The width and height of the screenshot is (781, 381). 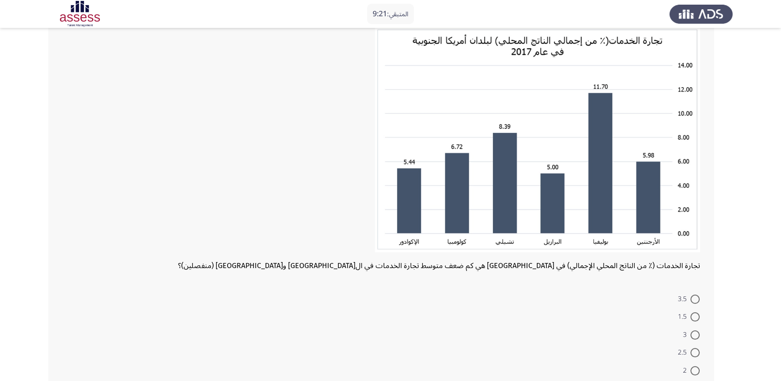 I want to click on img: Assess Talent Management logo, so click(x=701, y=14).